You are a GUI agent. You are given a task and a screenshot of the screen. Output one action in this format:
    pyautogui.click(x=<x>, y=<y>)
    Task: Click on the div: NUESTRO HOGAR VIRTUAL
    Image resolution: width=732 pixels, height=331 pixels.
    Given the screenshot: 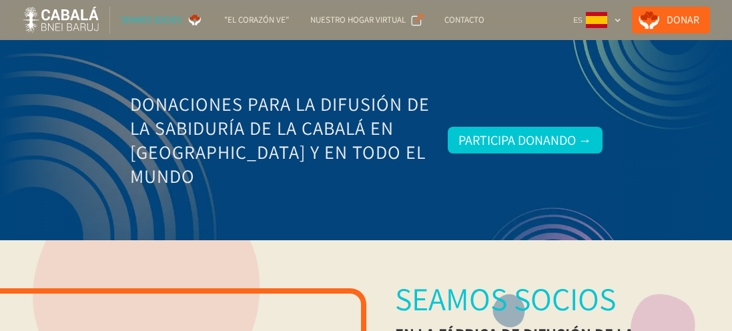 What is the action you would take?
    pyautogui.click(x=357, y=20)
    